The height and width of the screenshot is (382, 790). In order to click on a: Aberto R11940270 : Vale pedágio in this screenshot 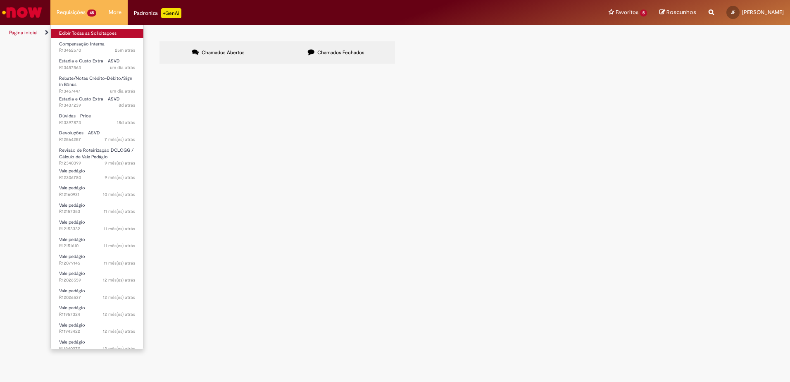, I will do `click(97, 345)`.